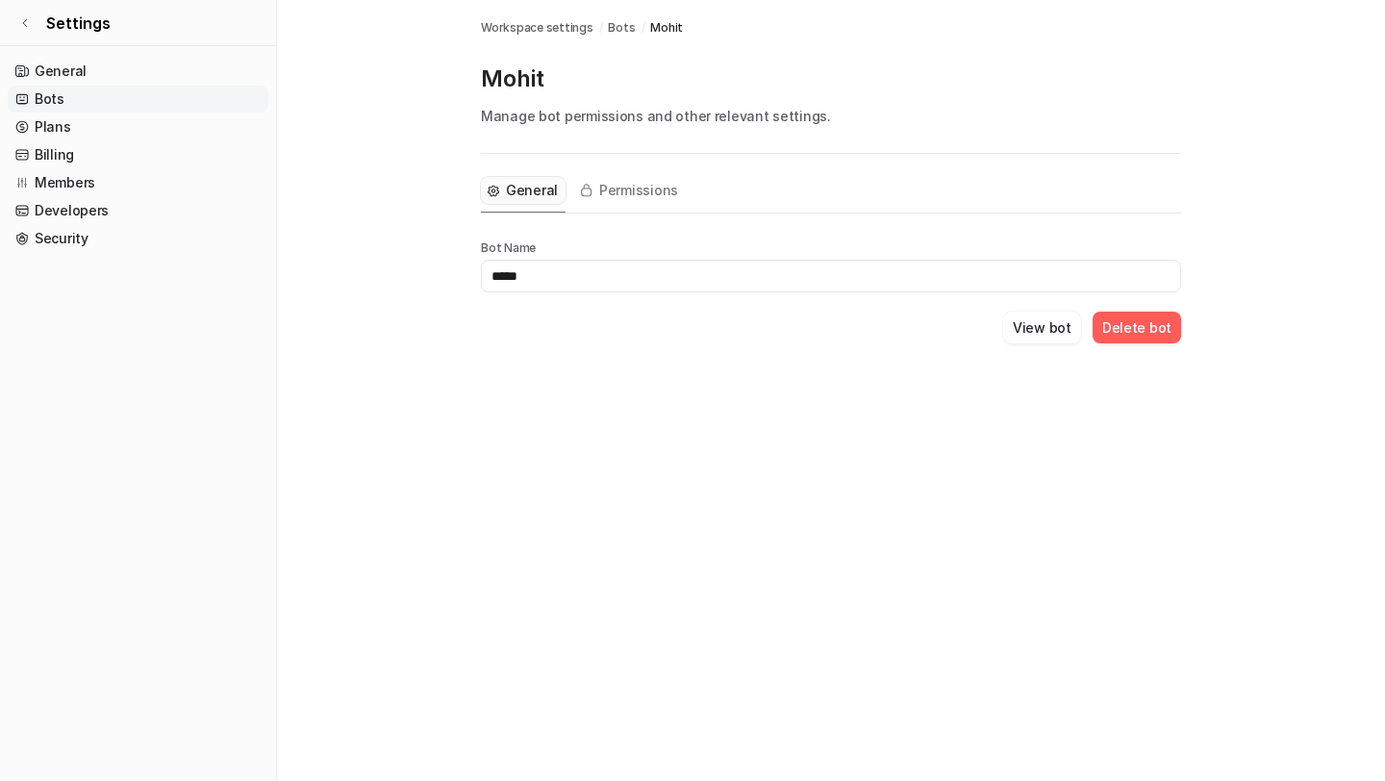 This screenshot has height=781, width=1385. What do you see at coordinates (537, 28) in the screenshot?
I see `a: Workspace settings` at bounding box center [537, 28].